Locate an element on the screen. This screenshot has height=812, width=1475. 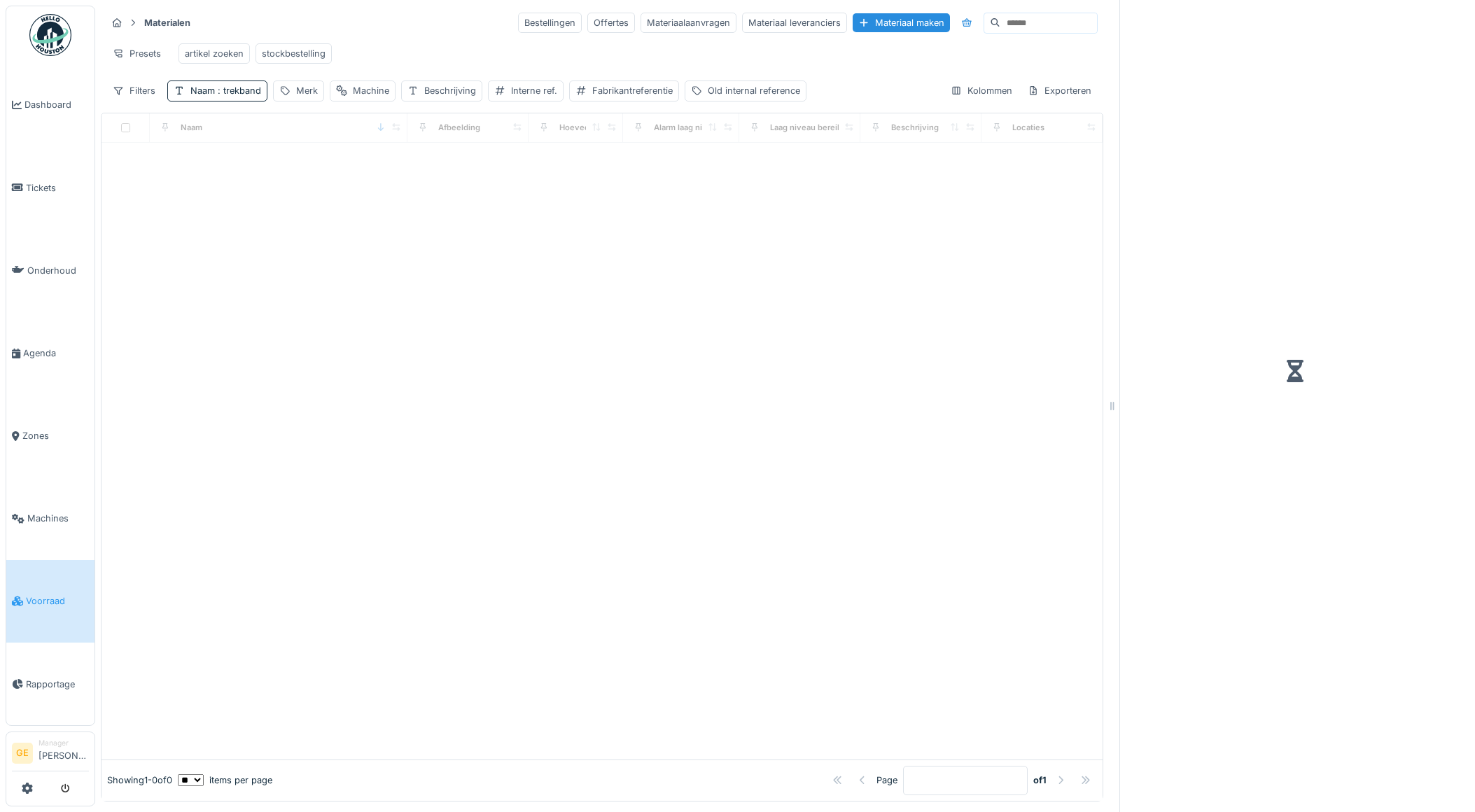
div: Machine is located at coordinates (371, 90).